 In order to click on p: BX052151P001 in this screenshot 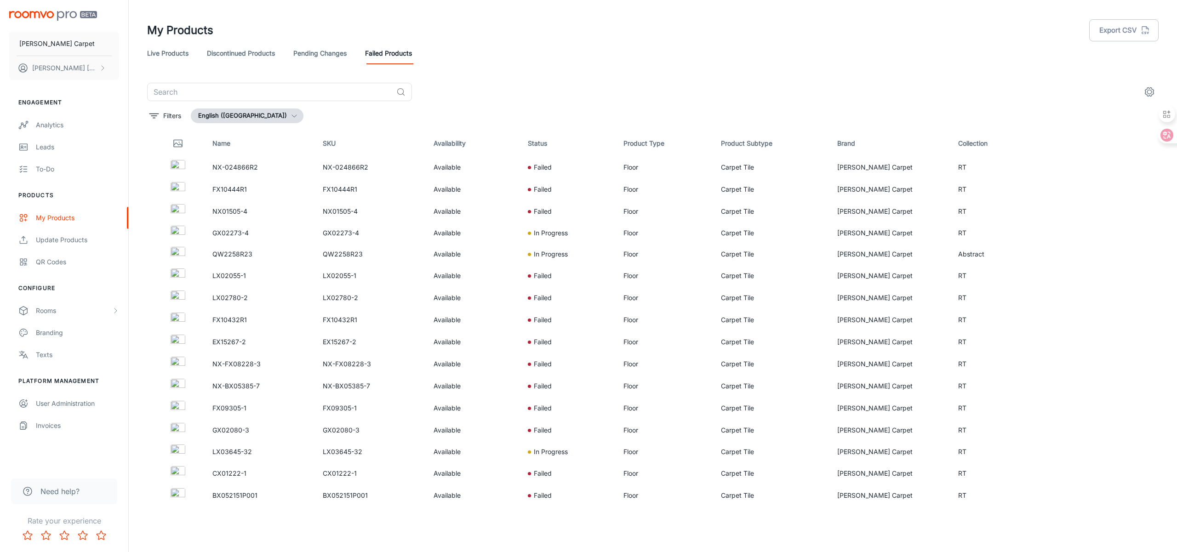, I will do `click(260, 496)`.